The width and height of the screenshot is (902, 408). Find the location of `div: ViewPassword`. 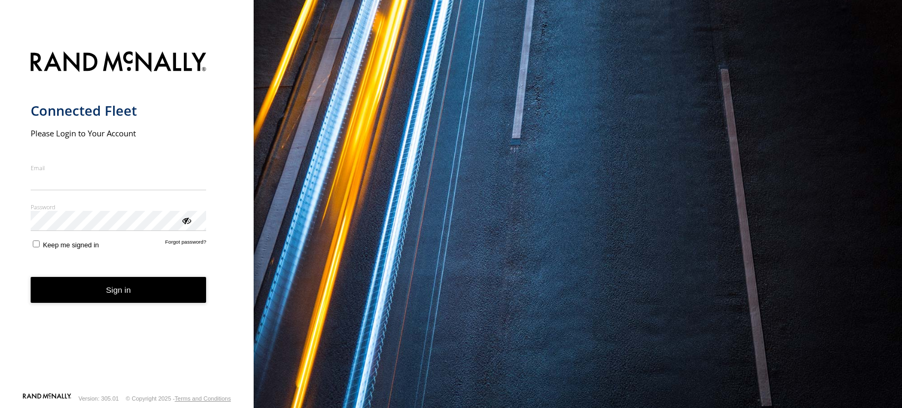

div: ViewPassword is located at coordinates (186, 220).